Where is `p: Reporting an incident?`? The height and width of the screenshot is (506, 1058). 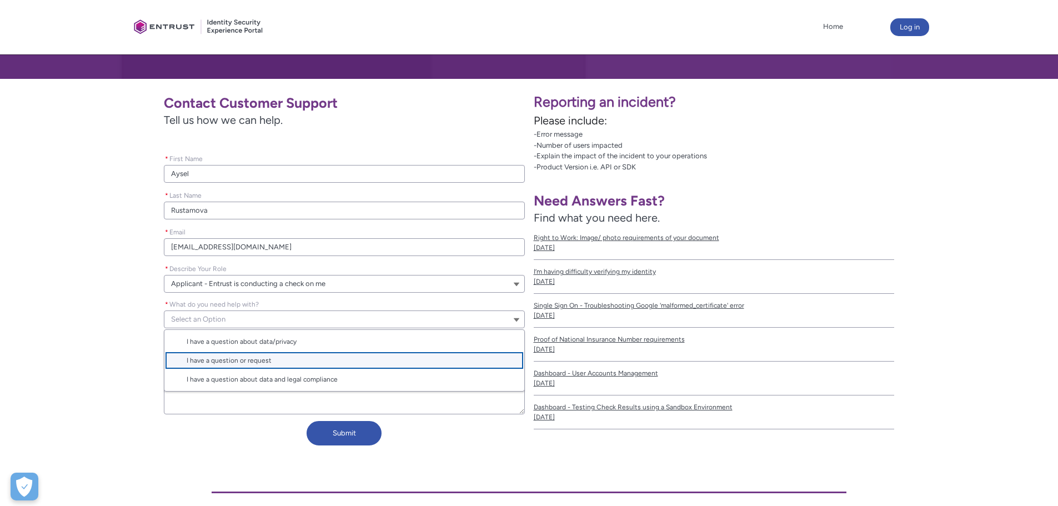
p: Reporting an incident? is located at coordinates (791, 102).